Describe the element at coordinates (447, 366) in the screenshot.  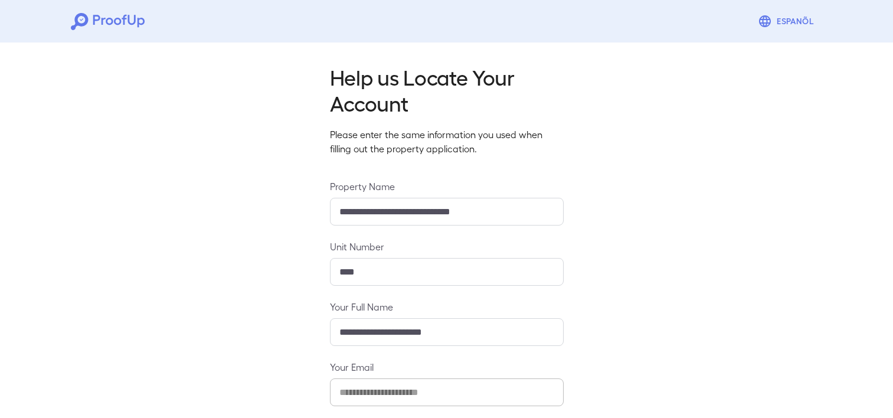
I see `label: Your Email` at that location.